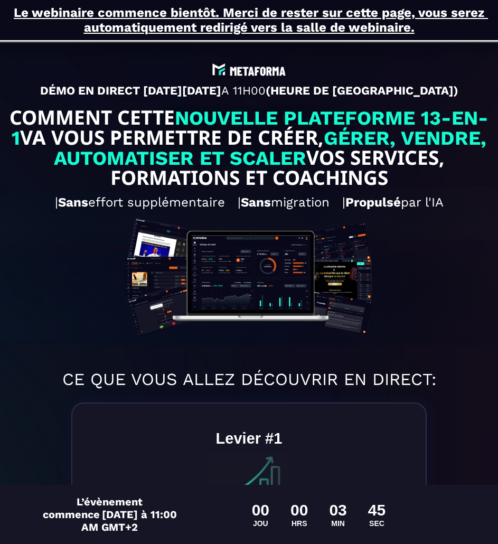  Describe the element at coordinates (338, 523) in the screenshot. I see `div: MIN` at that location.